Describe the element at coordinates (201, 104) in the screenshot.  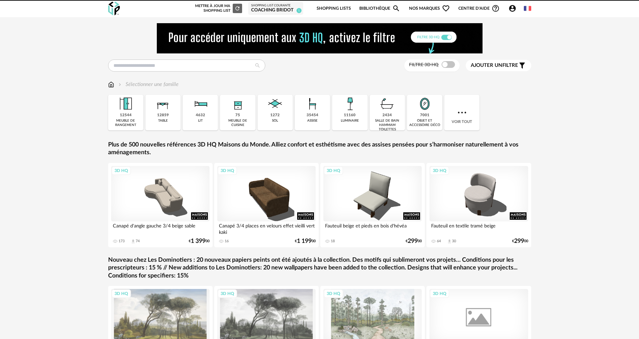
I see `img: Literie.png` at that location.